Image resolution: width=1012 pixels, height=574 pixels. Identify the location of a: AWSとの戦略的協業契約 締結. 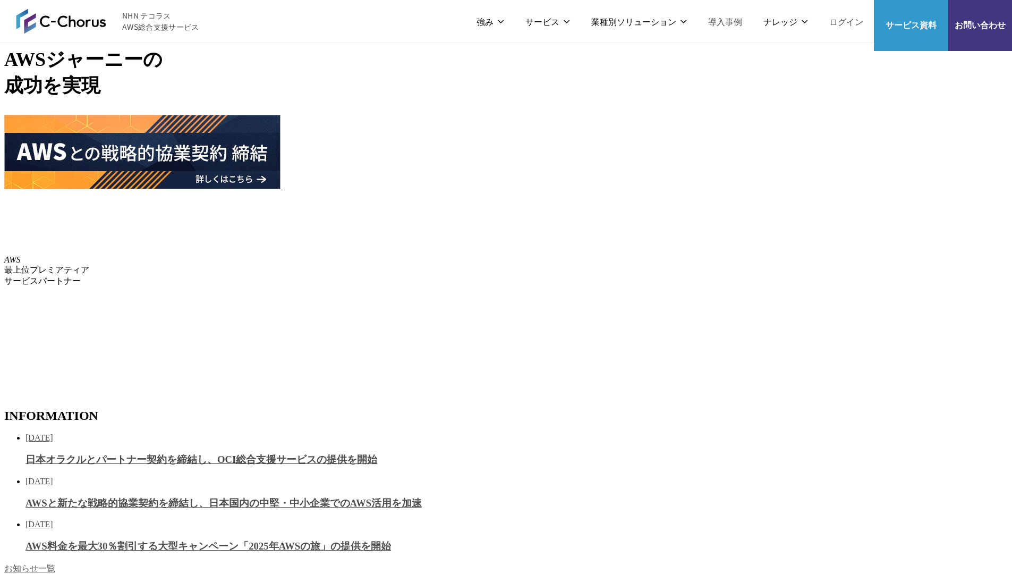
(143, 186).